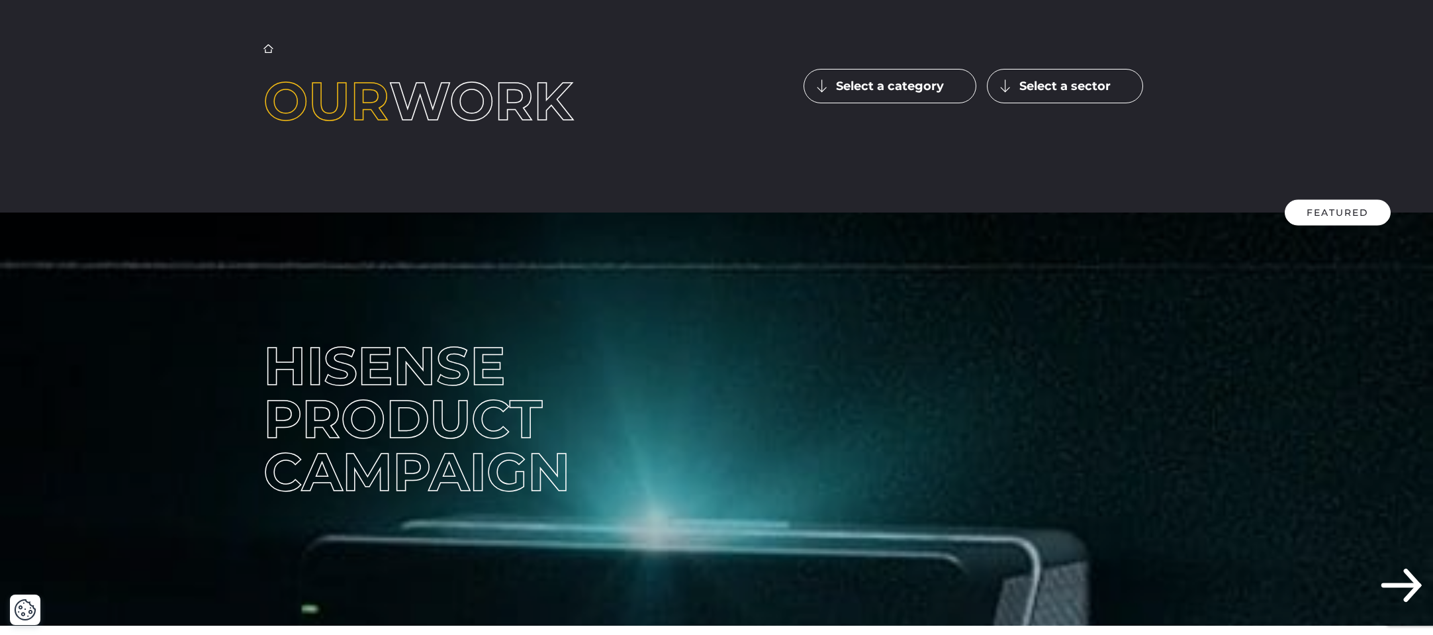  I want to click on div: Featured, so click(1338, 212).